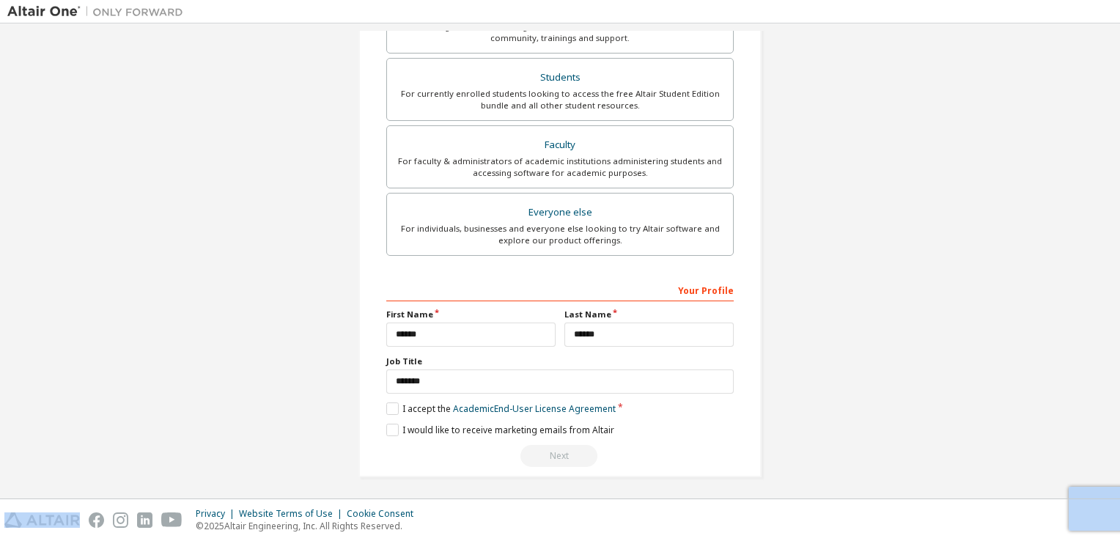  Describe the element at coordinates (560, 32) in the screenshot. I see `div: For existing customers looking to access software downloads, HPC resources, community, trainings ...` at that location.